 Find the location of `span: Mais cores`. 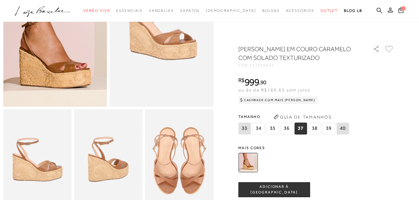

span: Mais cores is located at coordinates (316, 148).